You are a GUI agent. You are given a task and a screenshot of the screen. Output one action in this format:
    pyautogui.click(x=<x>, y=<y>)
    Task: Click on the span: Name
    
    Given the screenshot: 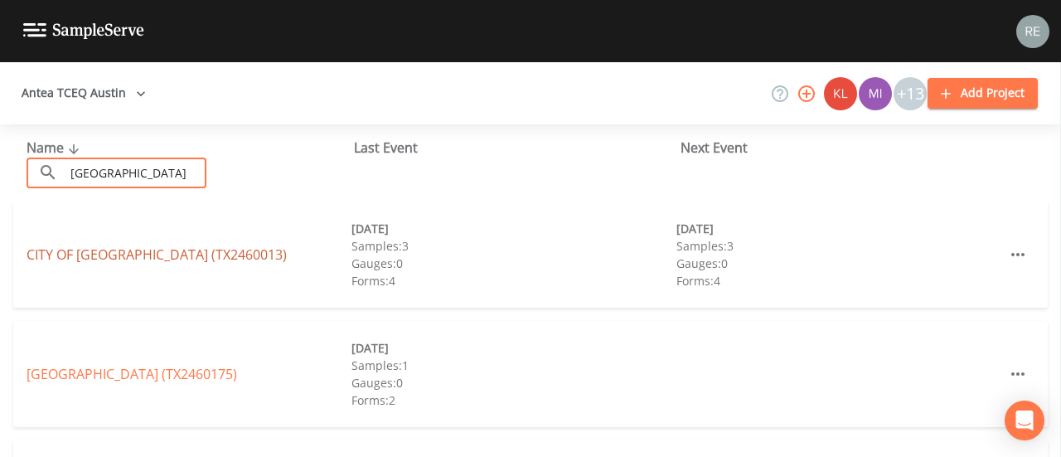 What is the action you would take?
    pyautogui.click(x=55, y=147)
    